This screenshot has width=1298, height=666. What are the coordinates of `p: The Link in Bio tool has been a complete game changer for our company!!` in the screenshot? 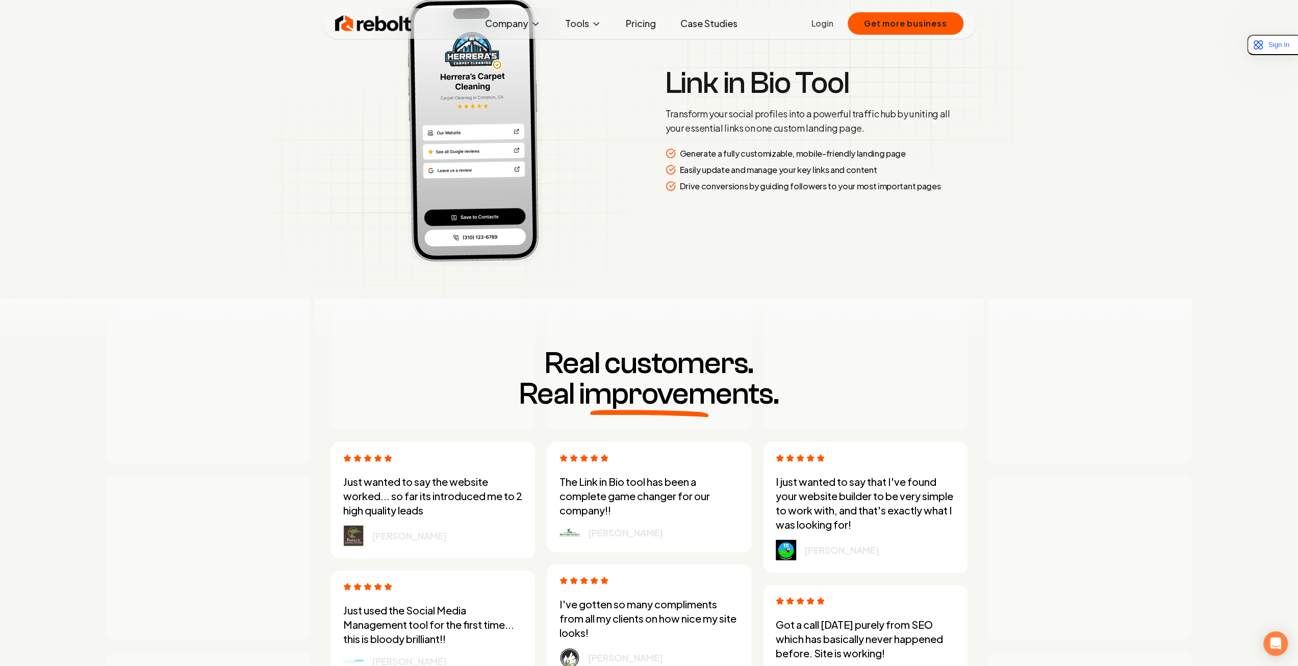 It's located at (649, 496).